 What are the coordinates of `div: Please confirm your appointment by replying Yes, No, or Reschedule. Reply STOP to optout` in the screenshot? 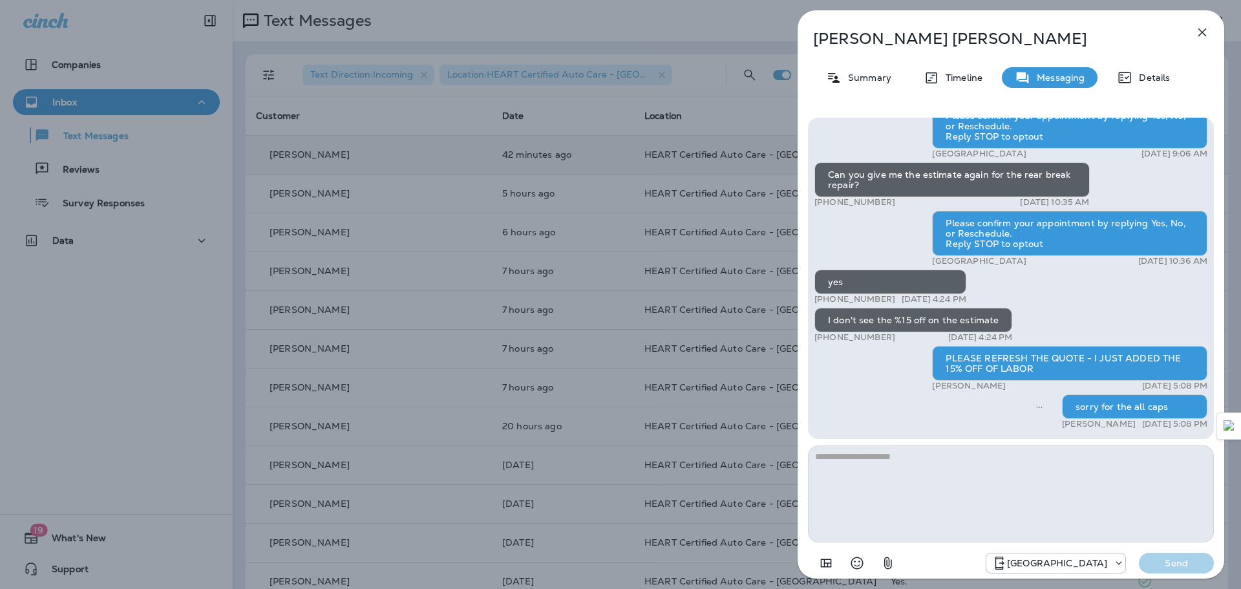 It's located at (1070, 233).